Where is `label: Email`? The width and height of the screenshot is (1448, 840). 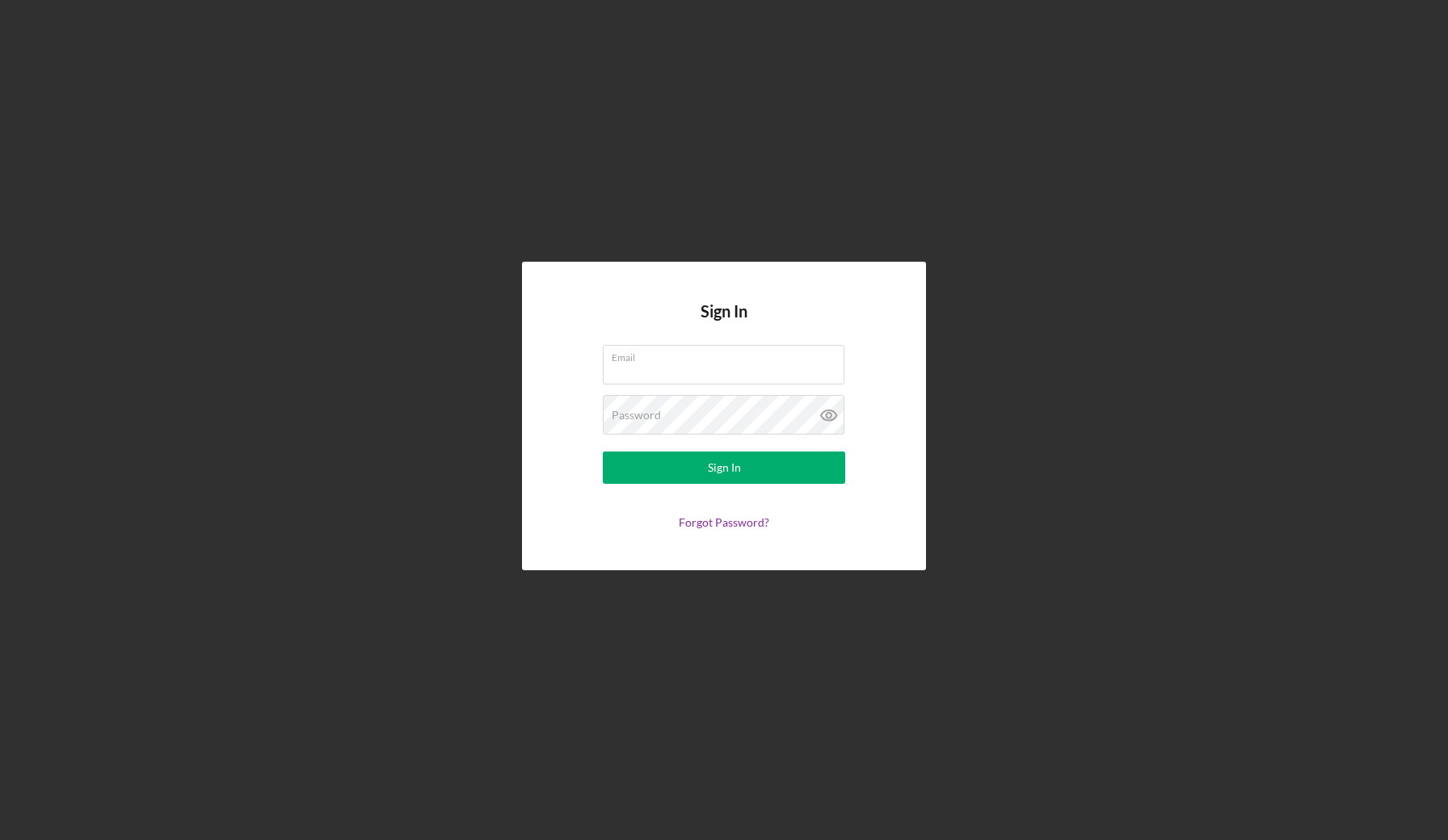
label: Email is located at coordinates (728, 355).